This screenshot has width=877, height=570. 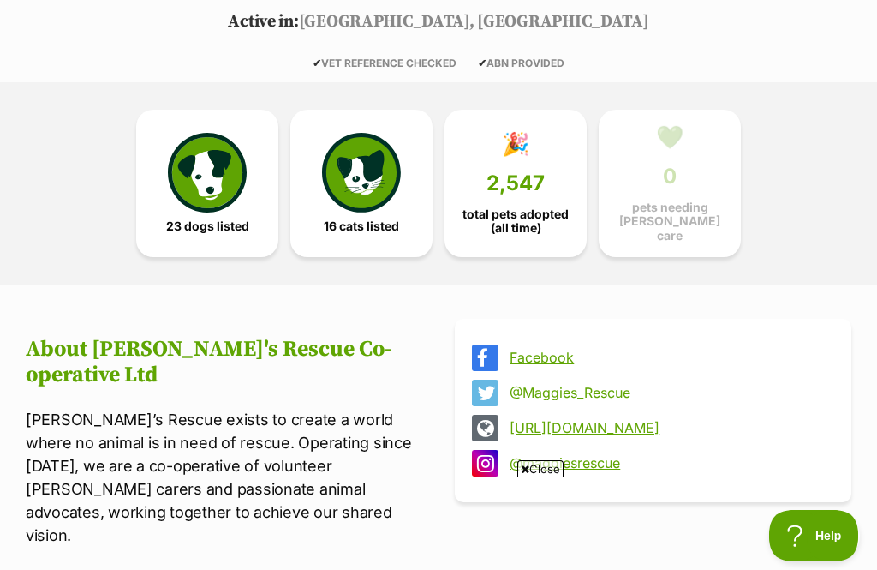 What do you see at coordinates (541, 469) in the screenshot?
I see `span: Close` at bounding box center [541, 469].